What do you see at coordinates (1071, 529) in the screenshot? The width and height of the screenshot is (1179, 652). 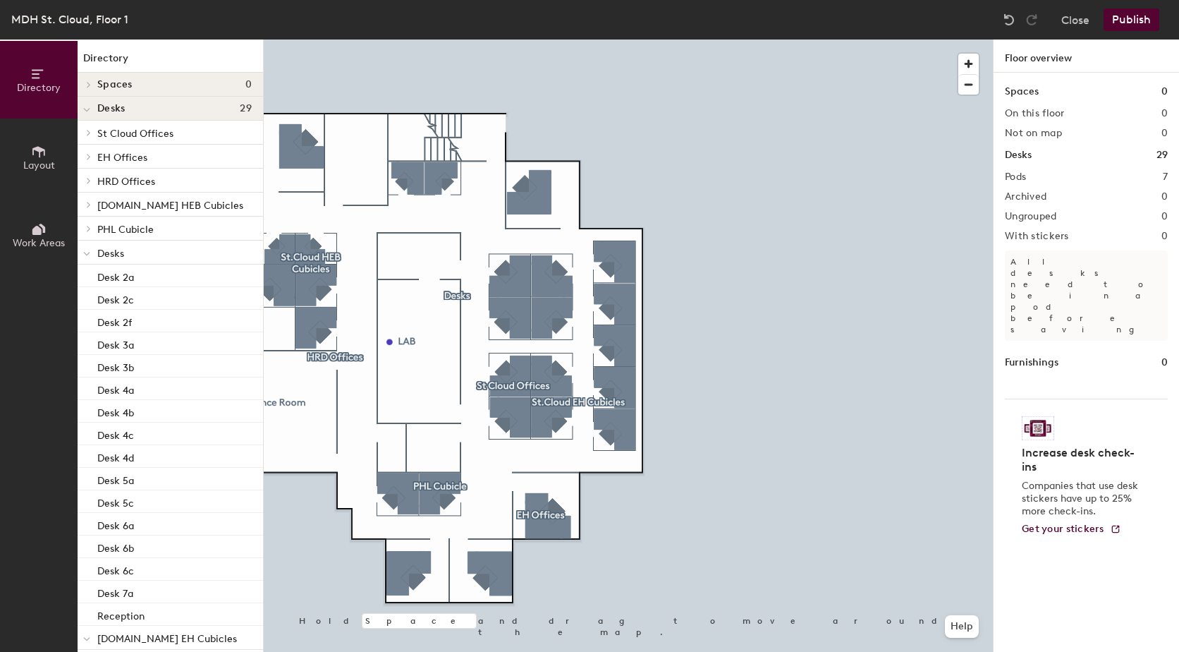 I see `a: Get your stickers` at bounding box center [1071, 529].